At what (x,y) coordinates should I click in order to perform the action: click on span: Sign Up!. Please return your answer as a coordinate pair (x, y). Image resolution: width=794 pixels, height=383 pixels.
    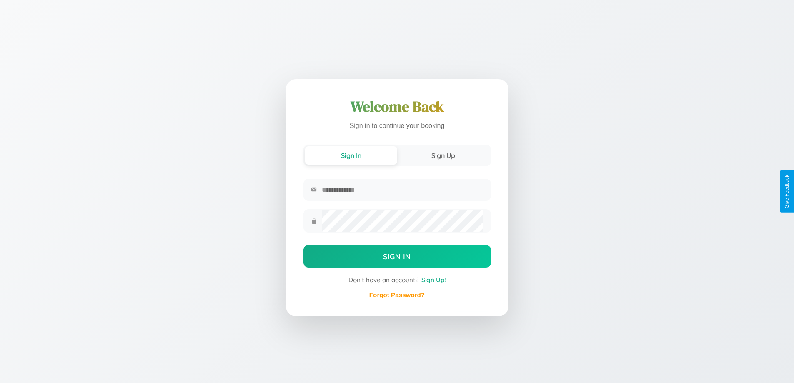
    Looking at the image, I should click on (434, 280).